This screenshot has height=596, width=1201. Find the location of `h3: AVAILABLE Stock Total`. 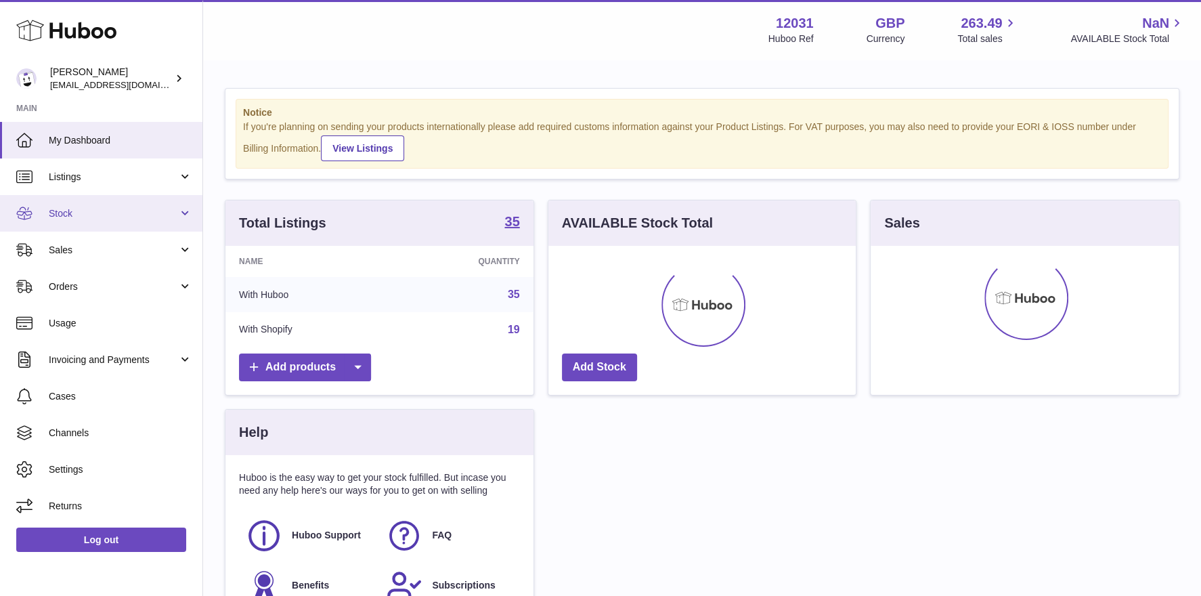

h3: AVAILABLE Stock Total is located at coordinates (637, 223).